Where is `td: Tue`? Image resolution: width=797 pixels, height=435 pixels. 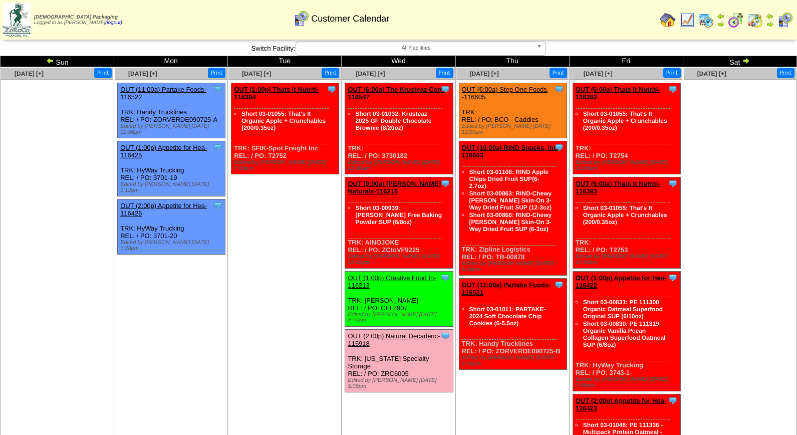 td: Tue is located at coordinates (285, 62).